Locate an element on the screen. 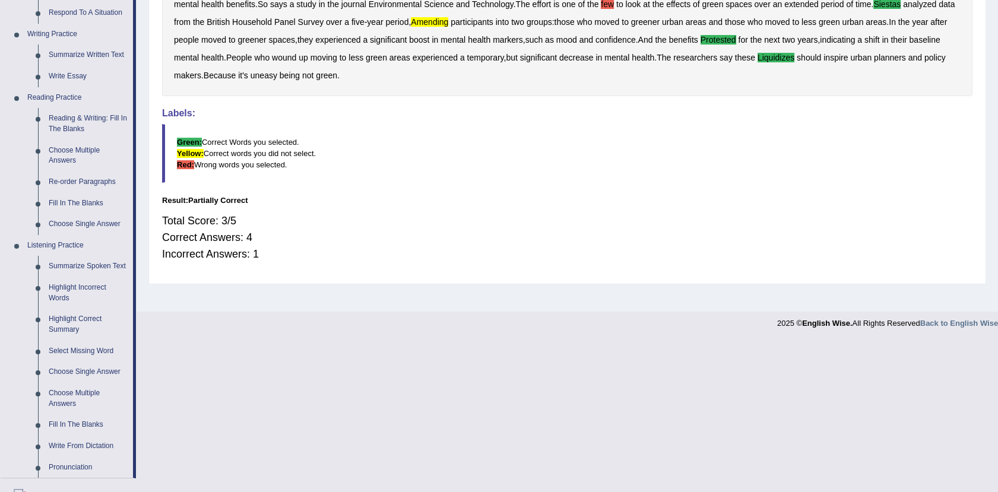 The height and width of the screenshot is (492, 998). b: less is located at coordinates (356, 58).